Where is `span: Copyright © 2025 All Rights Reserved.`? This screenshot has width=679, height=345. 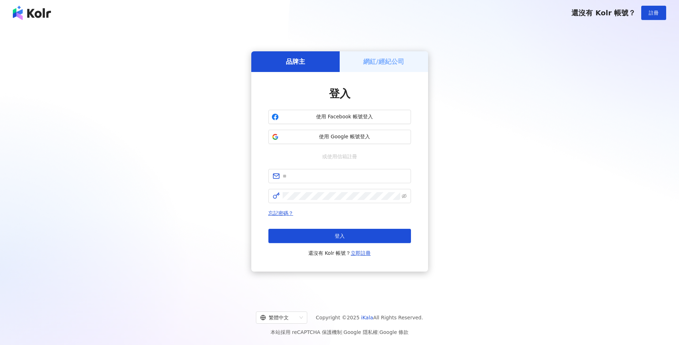 span: Copyright © 2025 All Rights Reserved. is located at coordinates (369, 318).